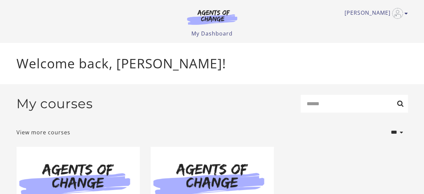 The image size is (424, 194). Describe the element at coordinates (374, 13) in the screenshot. I see `a: Toggle menu` at that location.